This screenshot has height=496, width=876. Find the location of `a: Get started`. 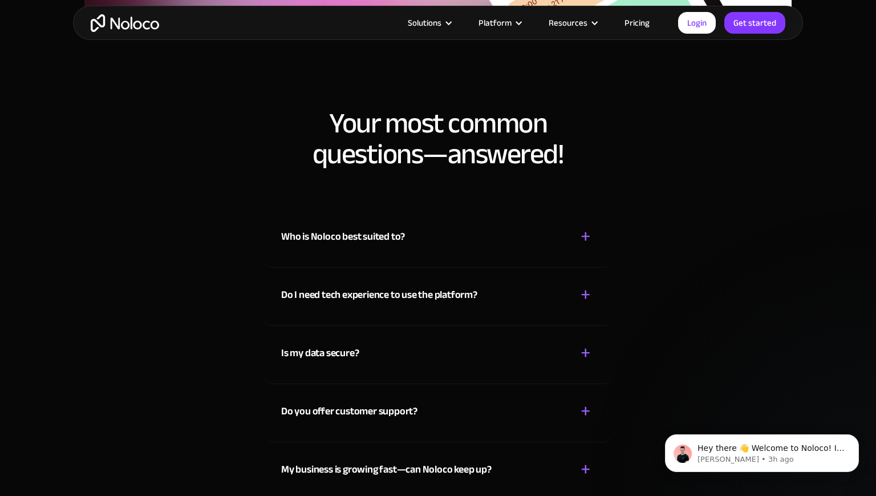

a: Get started is located at coordinates (755, 23).